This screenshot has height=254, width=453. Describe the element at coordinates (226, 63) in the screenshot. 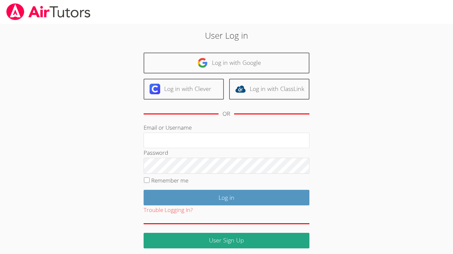

I see `a: Log in with Google` at that location.